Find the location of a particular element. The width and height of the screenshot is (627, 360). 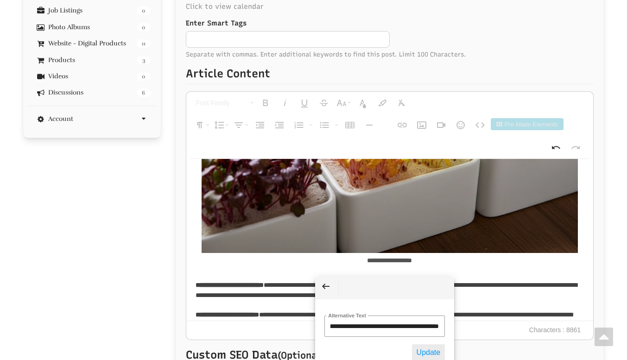

span: 3 is located at coordinates (144, 60).